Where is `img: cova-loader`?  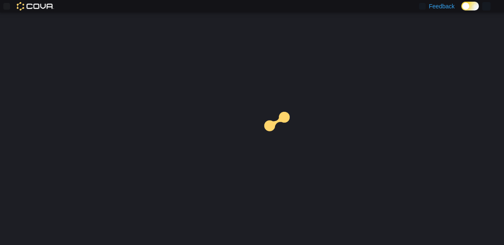 img: cova-loader is located at coordinates (283, 137).